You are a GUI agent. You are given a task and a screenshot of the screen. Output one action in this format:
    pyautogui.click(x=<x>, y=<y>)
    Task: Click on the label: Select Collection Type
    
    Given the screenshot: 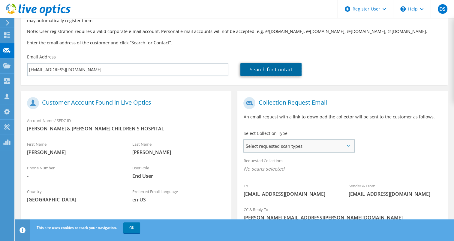 What is the action you would take?
    pyautogui.click(x=265, y=134)
    